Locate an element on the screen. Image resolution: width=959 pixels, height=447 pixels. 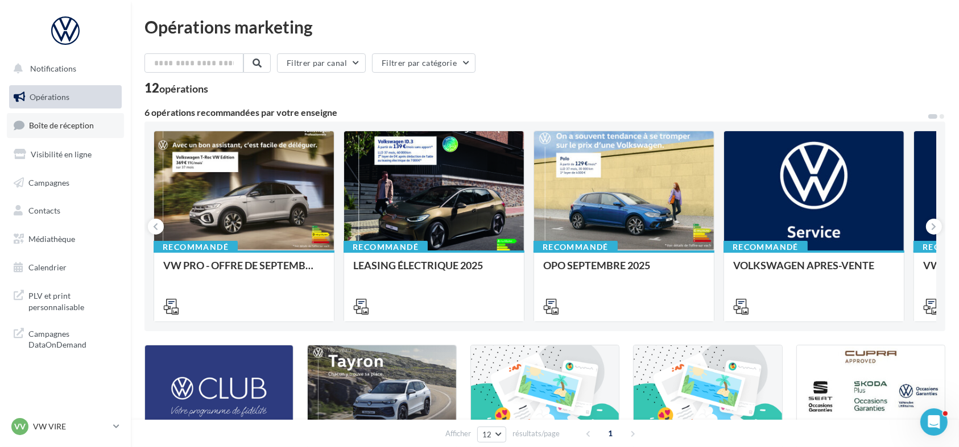
span: 1 is located at coordinates (611, 434).